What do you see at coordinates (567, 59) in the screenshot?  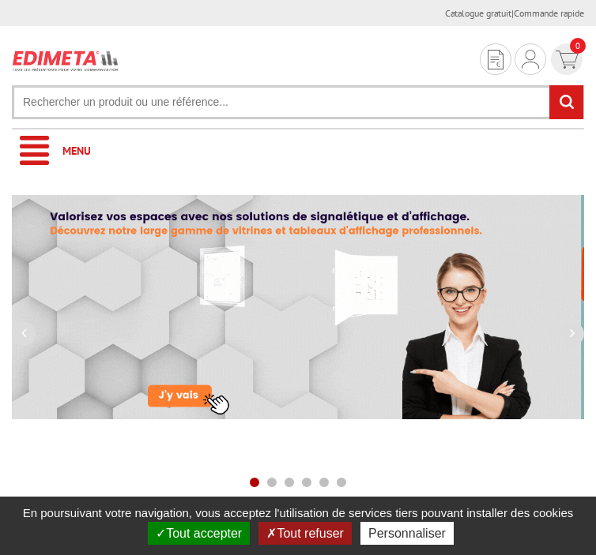 I see `a: devis rapide 0` at bounding box center [567, 59].